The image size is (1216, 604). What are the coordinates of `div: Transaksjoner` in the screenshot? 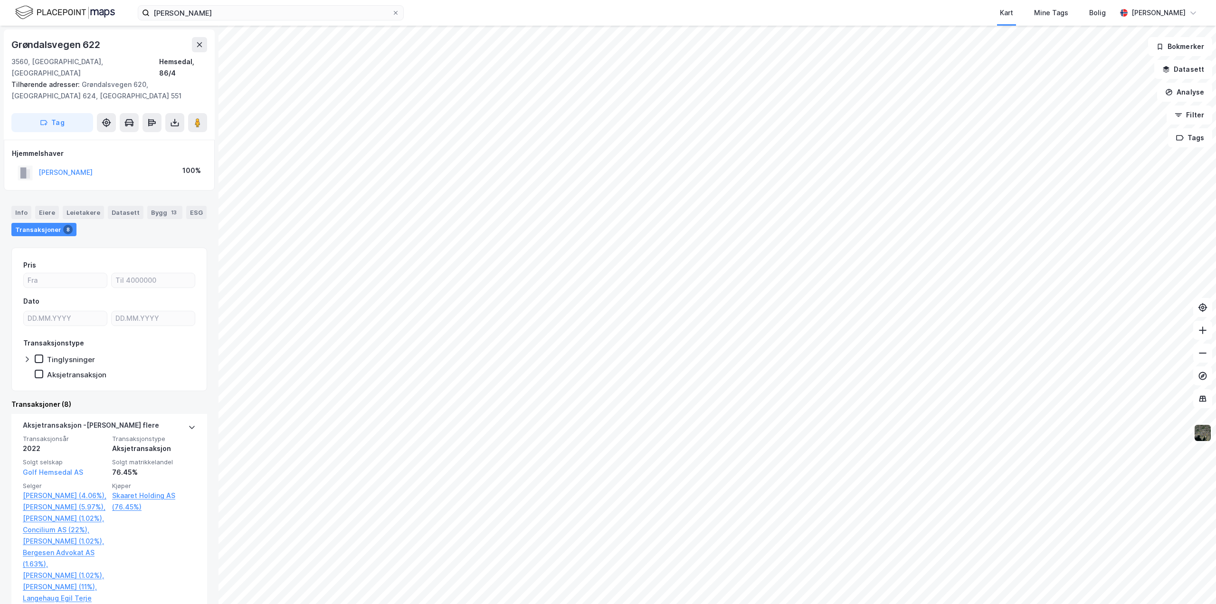 It's located at (44, 229).